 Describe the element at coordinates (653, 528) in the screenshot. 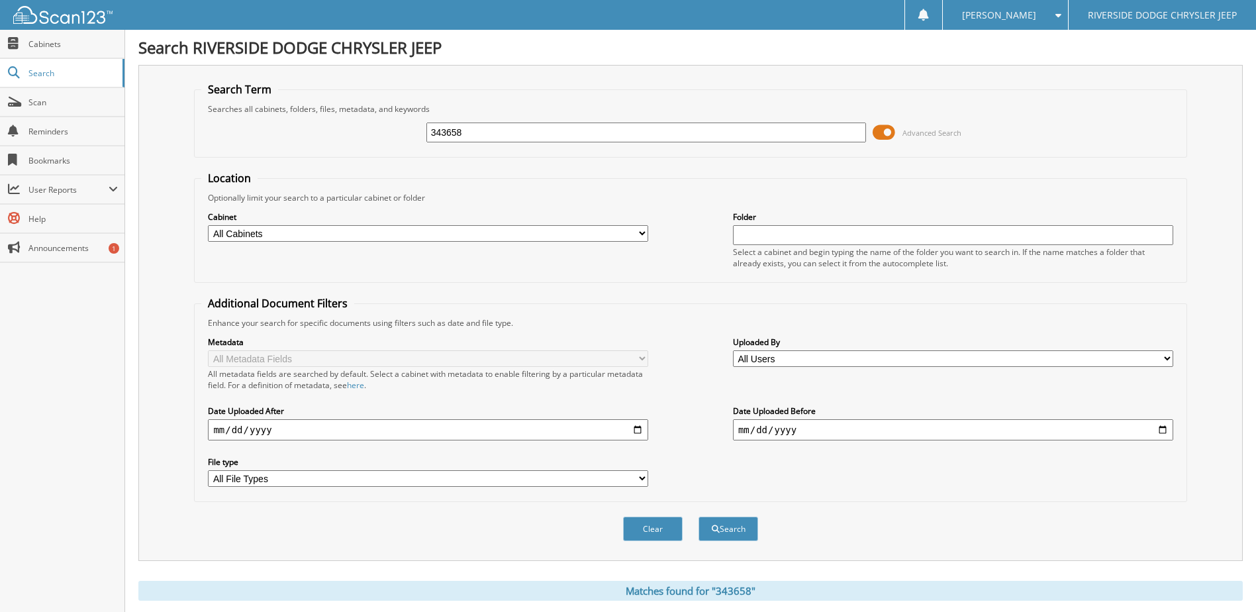

I see `button: Clear` at that location.